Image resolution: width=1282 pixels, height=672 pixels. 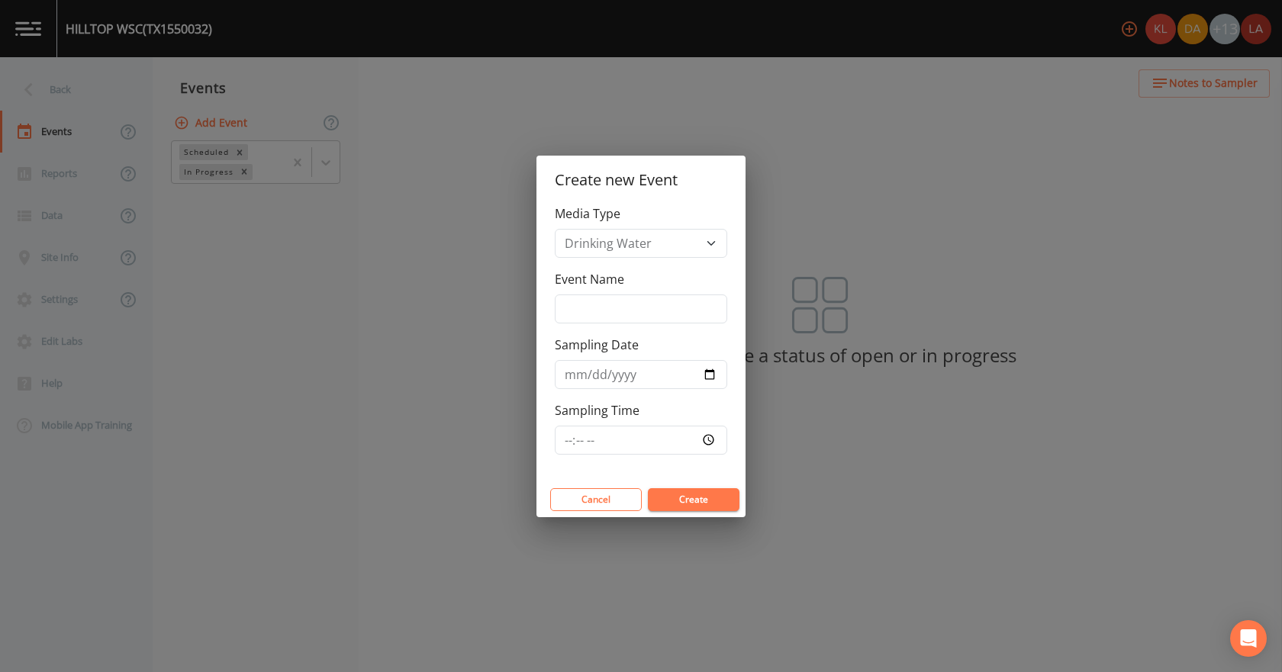 I want to click on label: Sampling Date, so click(x=597, y=345).